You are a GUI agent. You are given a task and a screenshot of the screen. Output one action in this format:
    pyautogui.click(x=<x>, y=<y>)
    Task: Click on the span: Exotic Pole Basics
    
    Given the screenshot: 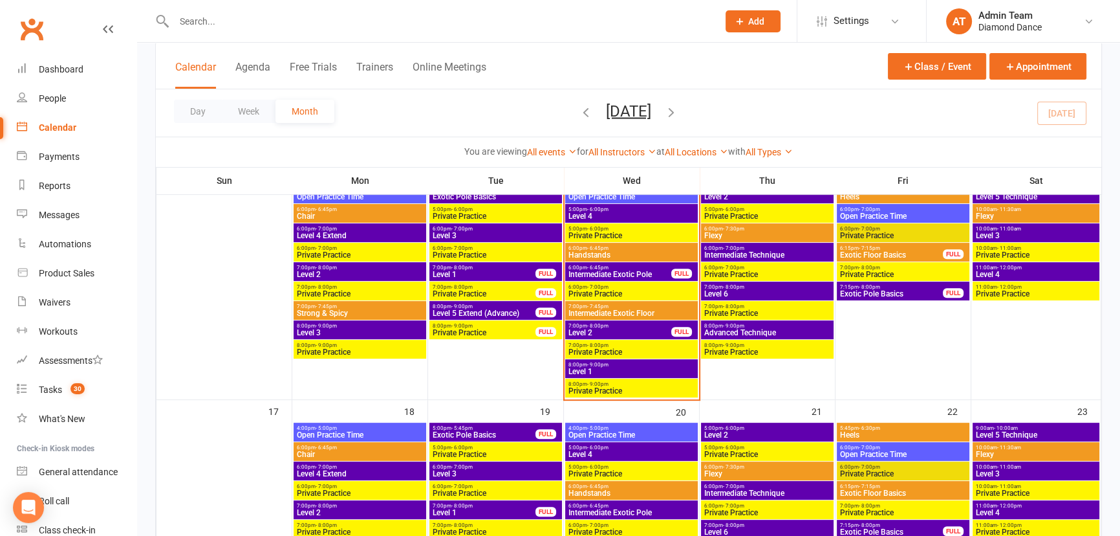 What is the action you would take?
    pyautogui.click(x=496, y=197)
    